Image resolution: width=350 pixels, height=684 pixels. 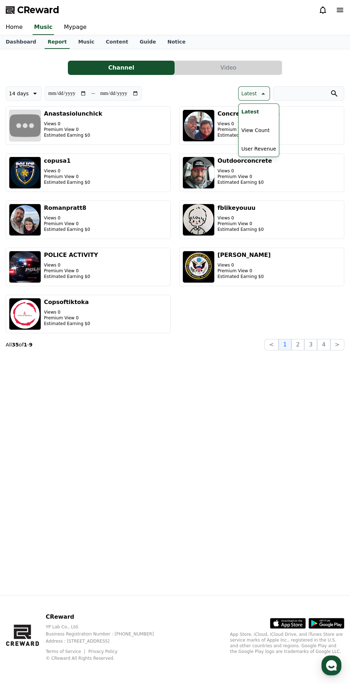 I want to click on img: Copsoftiktoka, so click(x=25, y=314).